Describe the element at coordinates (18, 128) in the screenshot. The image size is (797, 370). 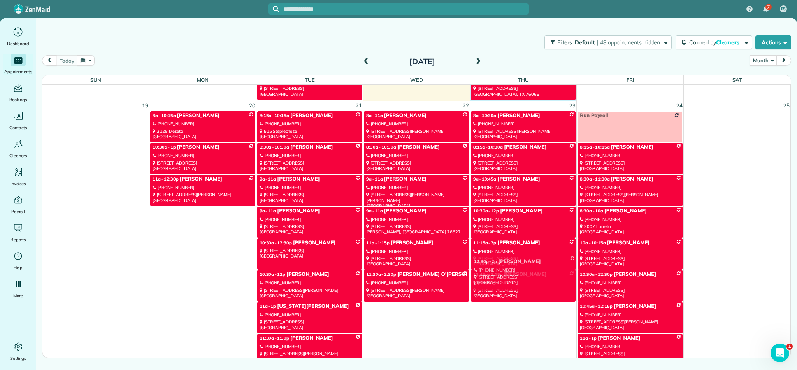
I see `span: Contacts` at that location.